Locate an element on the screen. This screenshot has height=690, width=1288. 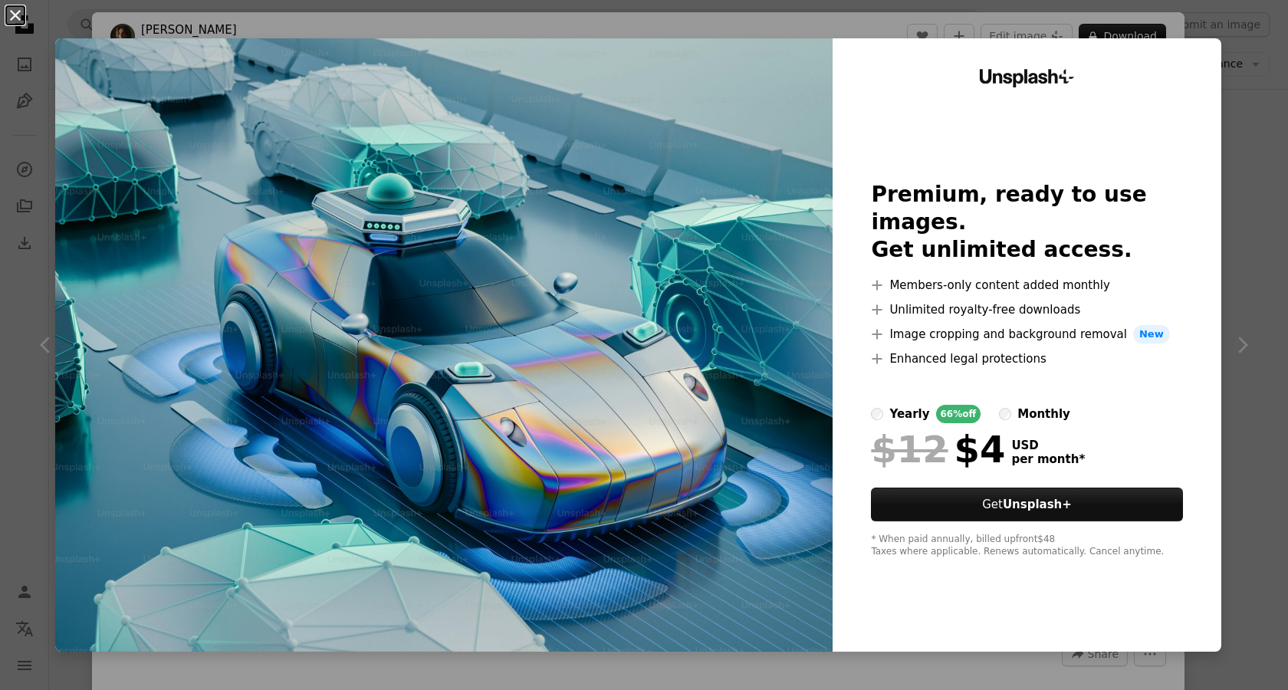
button: GetUnsplash+ is located at coordinates (1026, 504).